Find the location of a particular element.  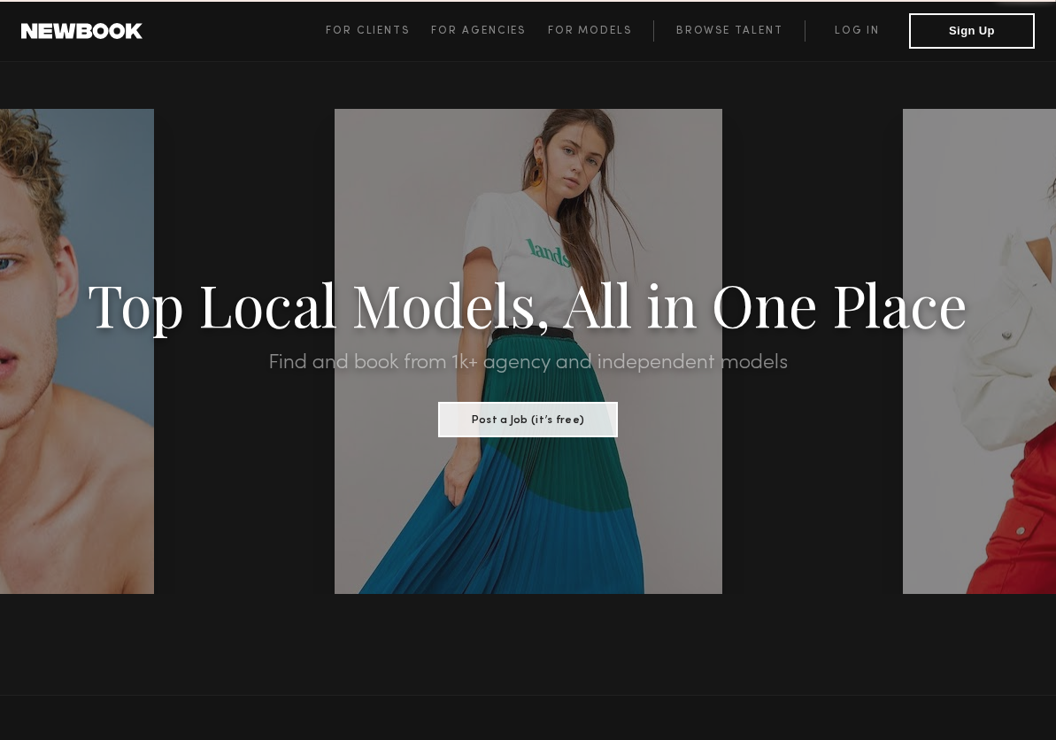

span: For Models is located at coordinates (590, 31).